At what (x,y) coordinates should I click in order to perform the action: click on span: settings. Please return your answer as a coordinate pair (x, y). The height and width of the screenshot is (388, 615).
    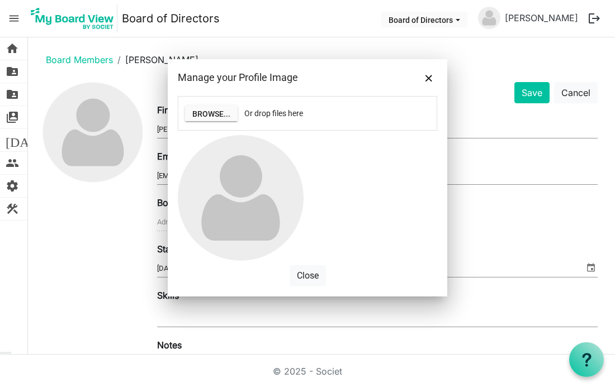
    Looking at the image, I should click on (12, 186).